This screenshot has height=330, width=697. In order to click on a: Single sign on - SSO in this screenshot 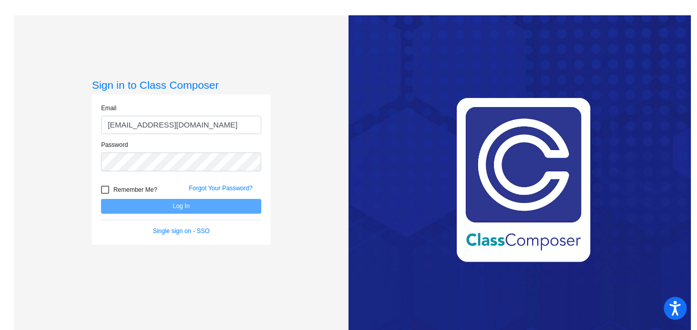, I will do `click(181, 231)`.